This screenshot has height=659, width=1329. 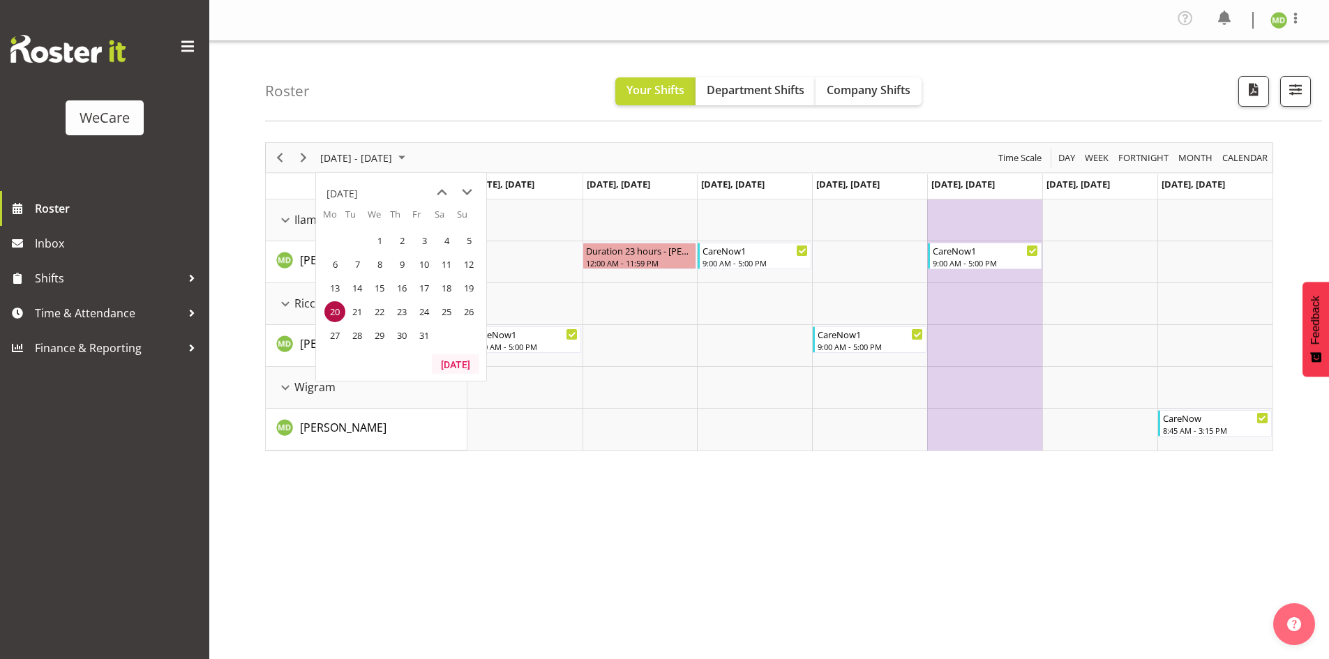 What do you see at coordinates (1296, 91) in the screenshot?
I see `button: Filter Shifts` at bounding box center [1296, 91].